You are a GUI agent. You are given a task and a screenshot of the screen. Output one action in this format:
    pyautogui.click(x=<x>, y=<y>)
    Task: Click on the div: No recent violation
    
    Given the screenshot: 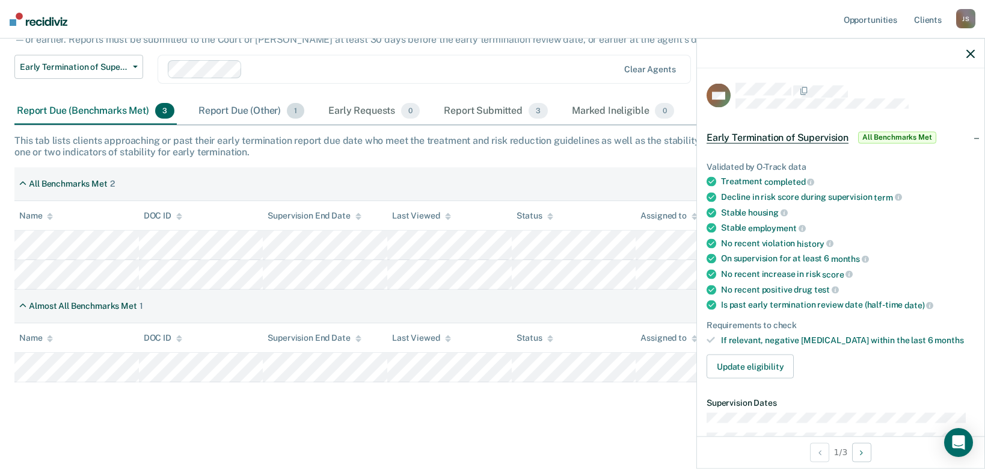 What is the action you would take?
    pyautogui.click(x=848, y=243)
    